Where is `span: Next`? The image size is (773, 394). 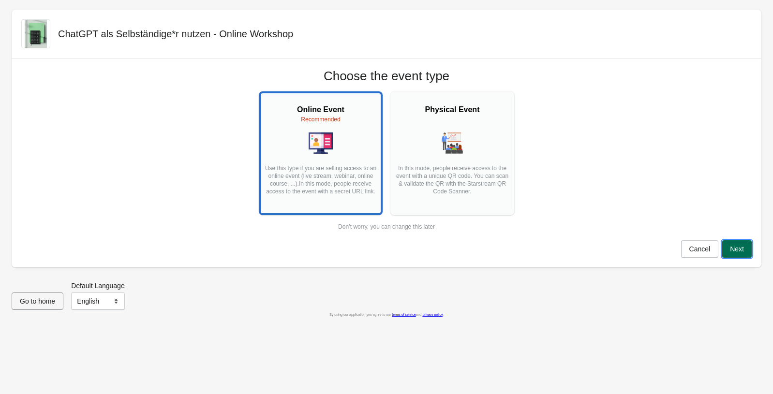
span: Next is located at coordinates (736, 249).